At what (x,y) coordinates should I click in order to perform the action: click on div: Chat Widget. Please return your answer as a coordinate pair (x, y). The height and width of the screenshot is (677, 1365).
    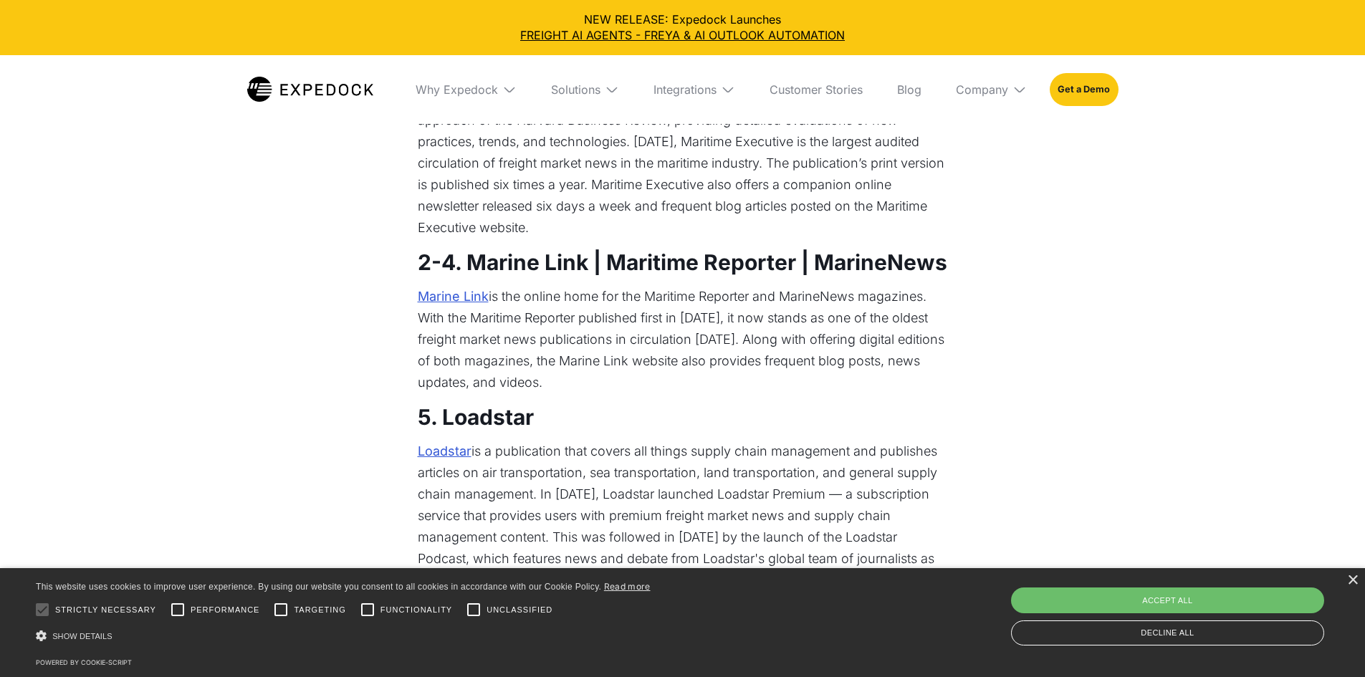
    Looking at the image, I should click on (1246, 600).